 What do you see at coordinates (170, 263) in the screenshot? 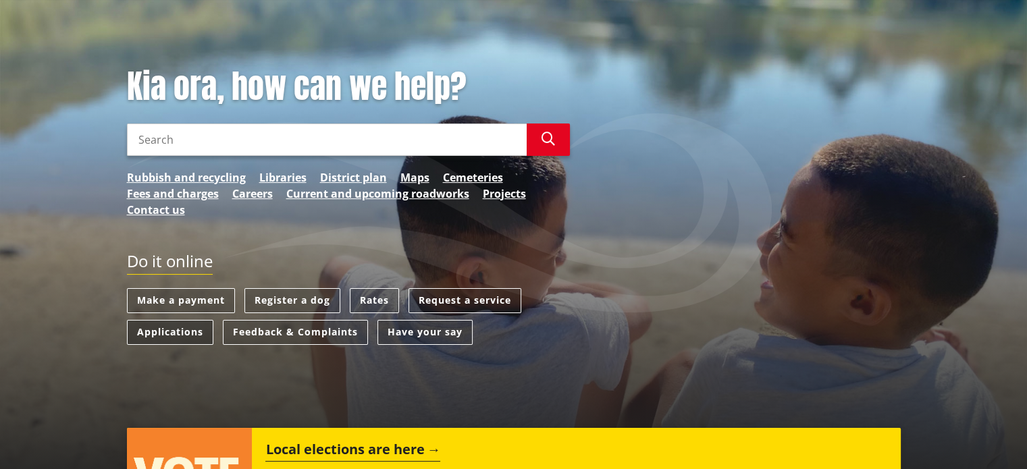
I see `h2: Do it online` at bounding box center [170, 263].